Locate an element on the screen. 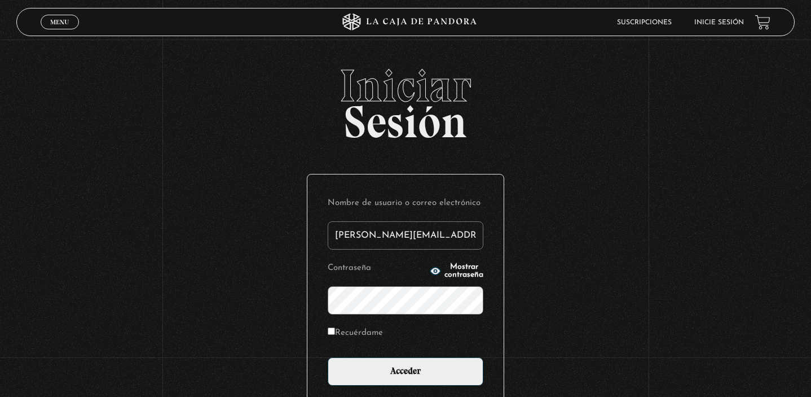 The image size is (811, 397). label: Recuérdame is located at coordinates (356, 333).